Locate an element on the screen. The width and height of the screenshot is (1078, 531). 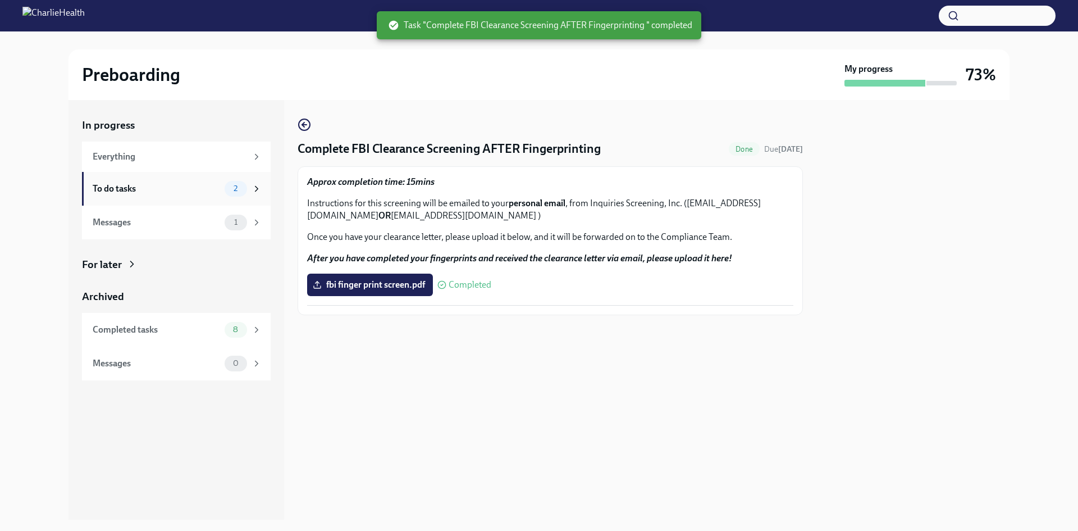
span: 8 is located at coordinates (235, 329).